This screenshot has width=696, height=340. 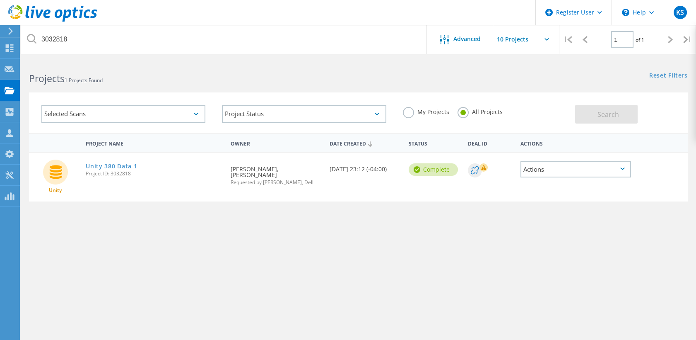 I want to click on span: Search, so click(x=609, y=114).